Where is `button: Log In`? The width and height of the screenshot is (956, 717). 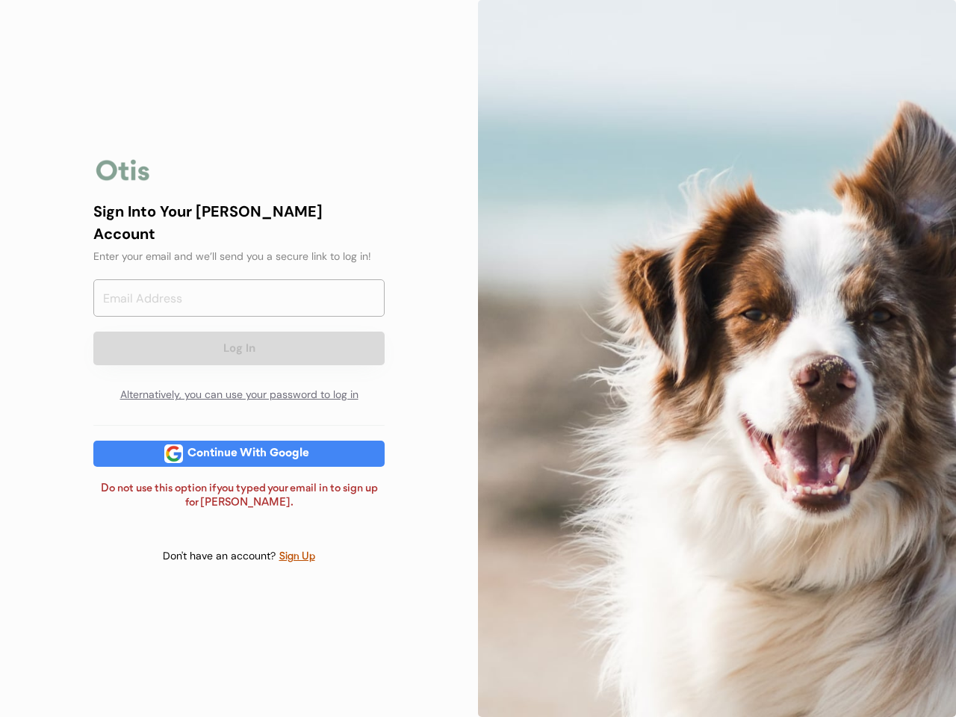 button: Log In is located at coordinates (239, 348).